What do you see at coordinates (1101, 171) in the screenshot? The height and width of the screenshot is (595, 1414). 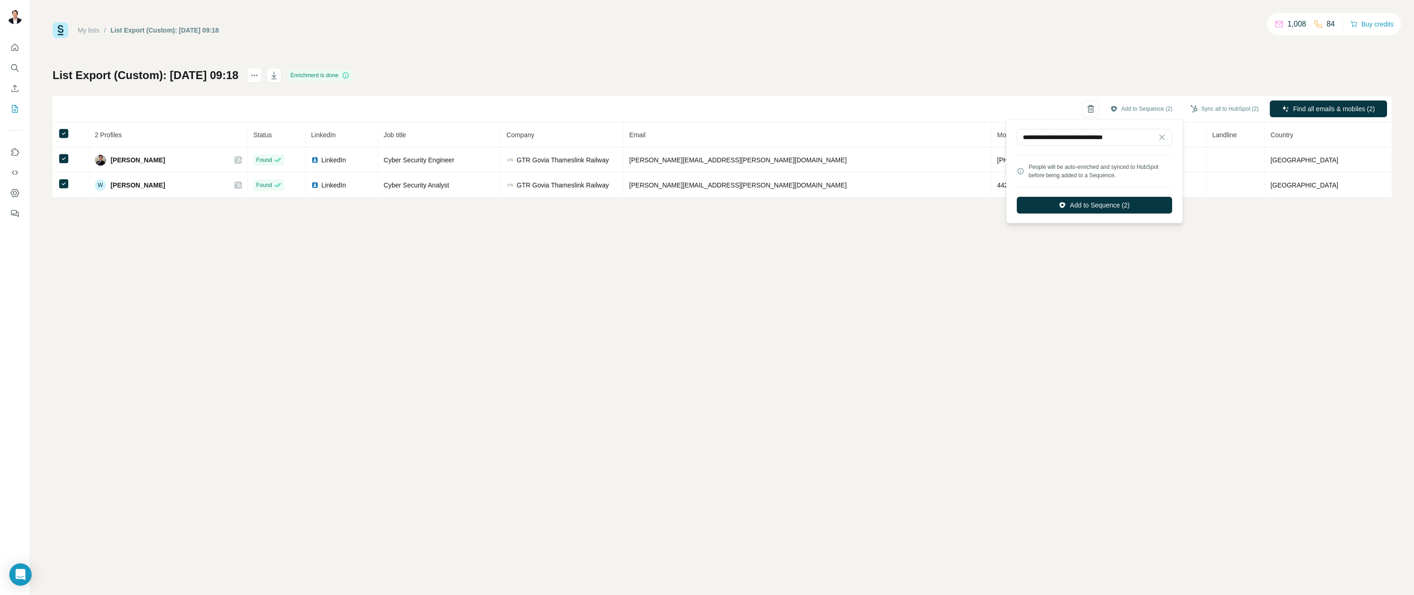 I see `div: People will be auto-enriched and synced to HubSpot before being added to a Sequence.` at bounding box center [1101, 171].